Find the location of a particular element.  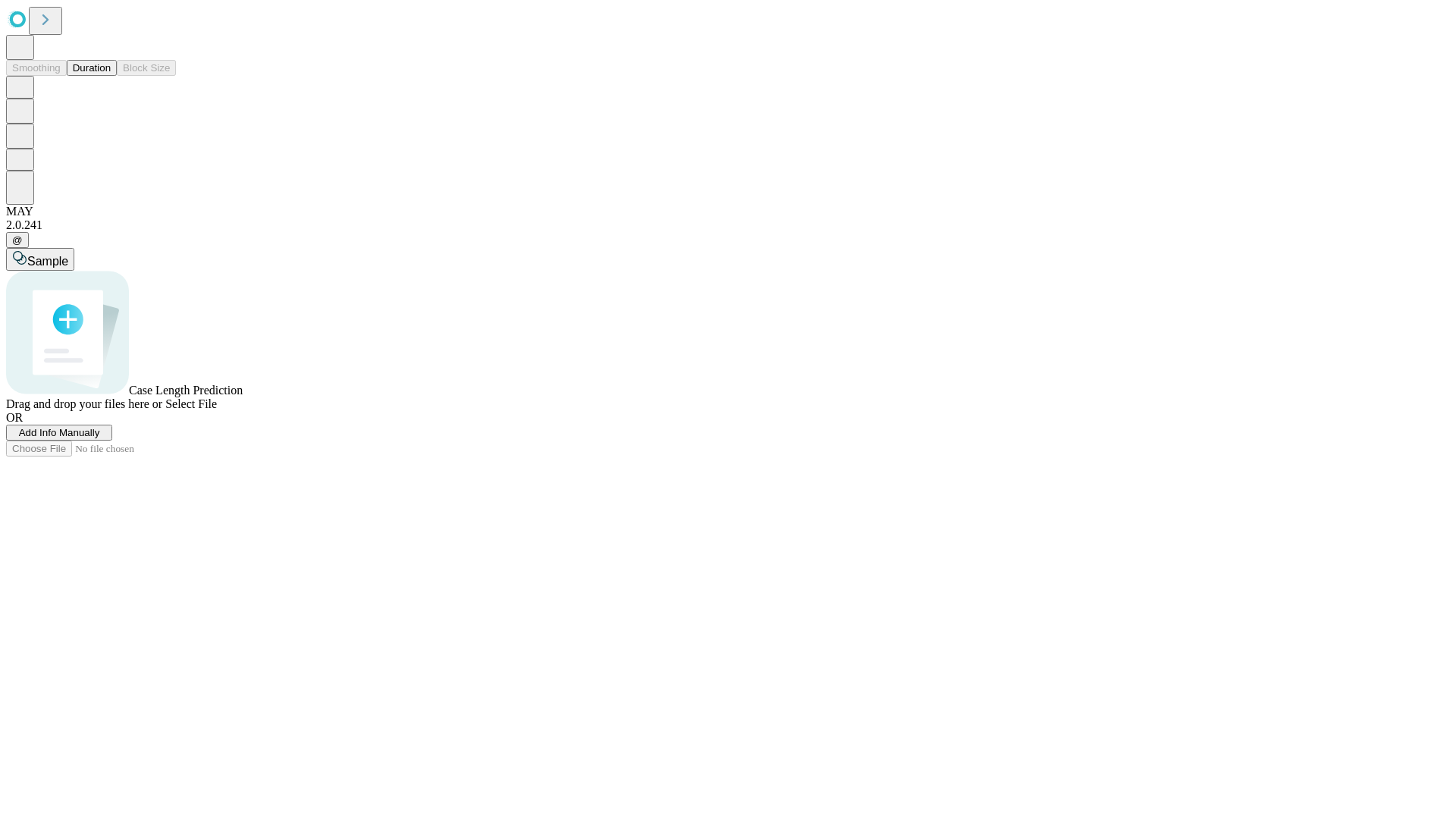

span: OR is located at coordinates (15, 417).